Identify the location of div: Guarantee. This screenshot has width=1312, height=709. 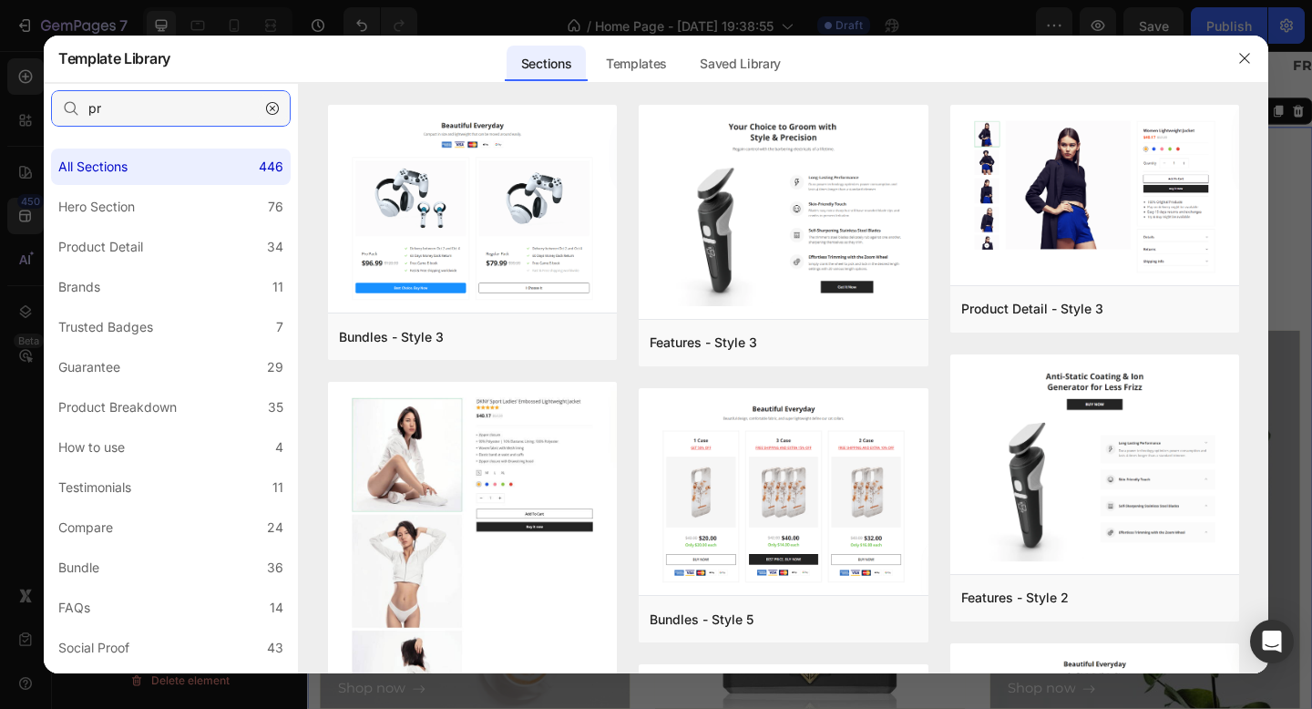
(89, 367).